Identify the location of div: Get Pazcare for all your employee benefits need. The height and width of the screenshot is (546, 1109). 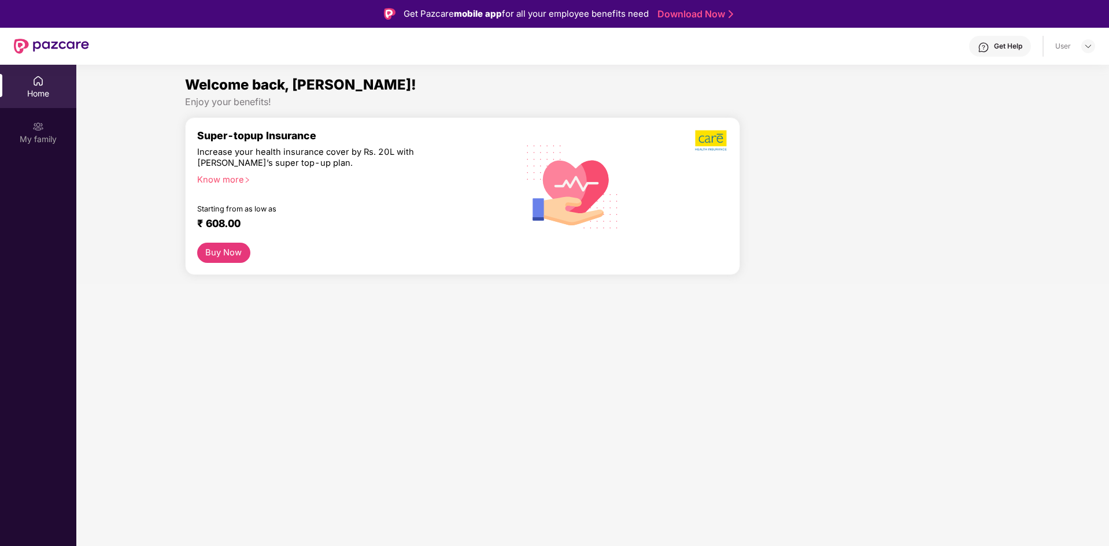
(526, 14).